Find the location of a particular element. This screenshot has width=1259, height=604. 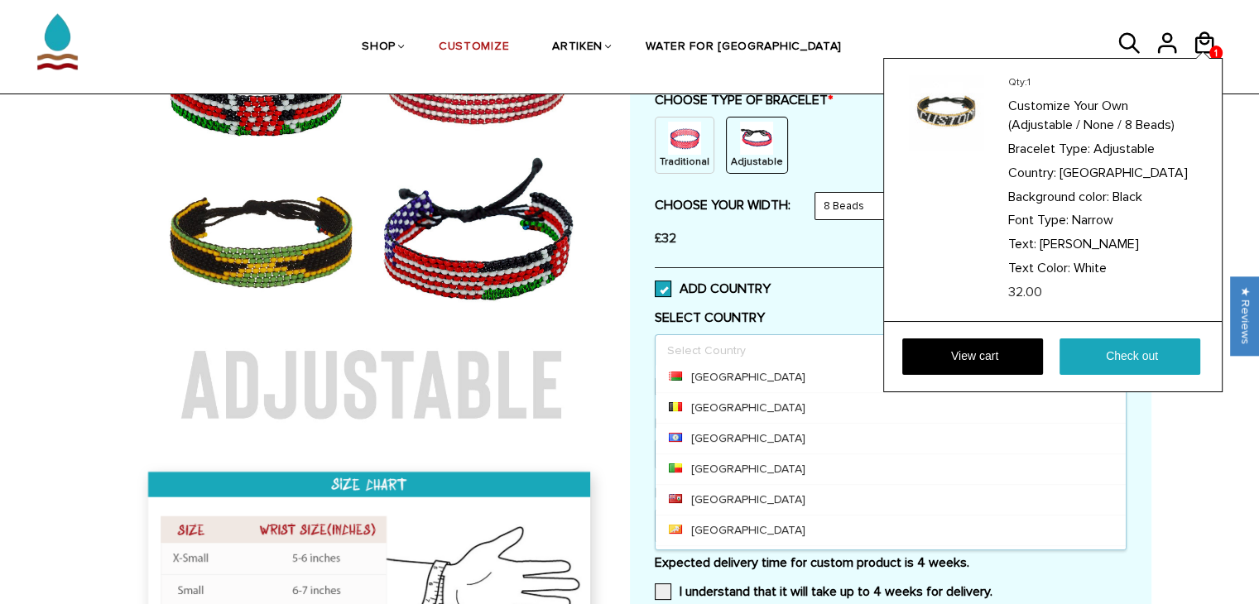

label: ADD COUNTRY is located at coordinates (713, 289).